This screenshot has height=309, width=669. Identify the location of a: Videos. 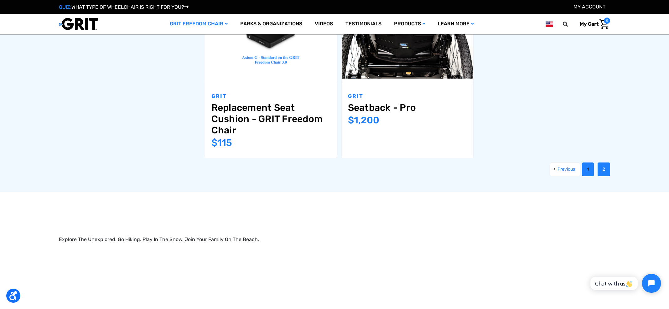
(324, 24).